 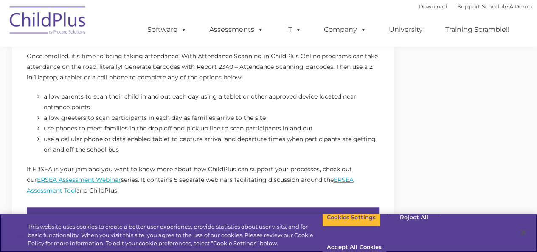 What do you see at coordinates (212, 128) in the screenshot?
I see `li: use phones to meet families in the drop off and pick up line to scan participants in and out` at bounding box center [212, 128].